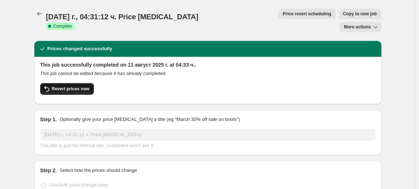  What do you see at coordinates (307, 14) in the screenshot?
I see `span: Price revert scheduling` at bounding box center [307, 14].